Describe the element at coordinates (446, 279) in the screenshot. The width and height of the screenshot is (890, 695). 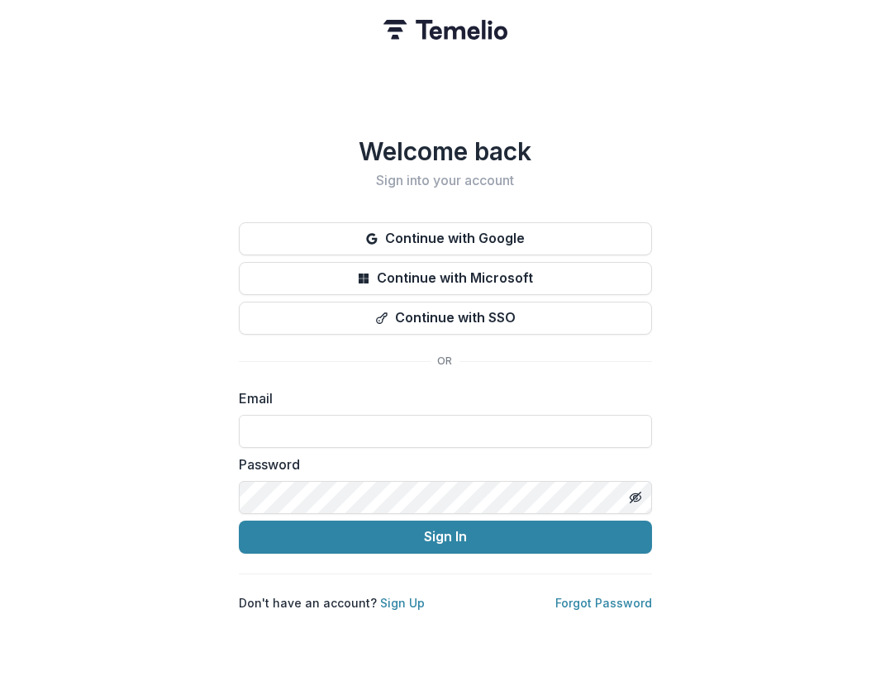
I see `button: Continue with Microsoft` at that location.